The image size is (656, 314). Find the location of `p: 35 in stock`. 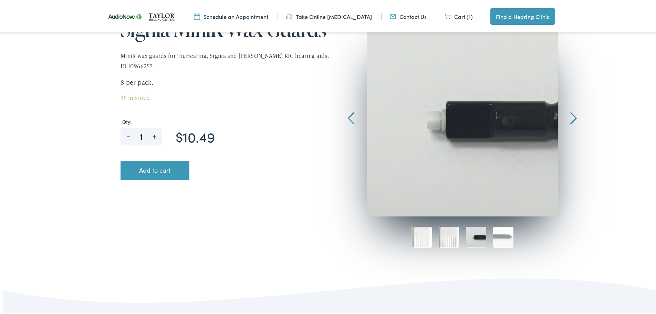

p: 35 in stock is located at coordinates (226, 96).